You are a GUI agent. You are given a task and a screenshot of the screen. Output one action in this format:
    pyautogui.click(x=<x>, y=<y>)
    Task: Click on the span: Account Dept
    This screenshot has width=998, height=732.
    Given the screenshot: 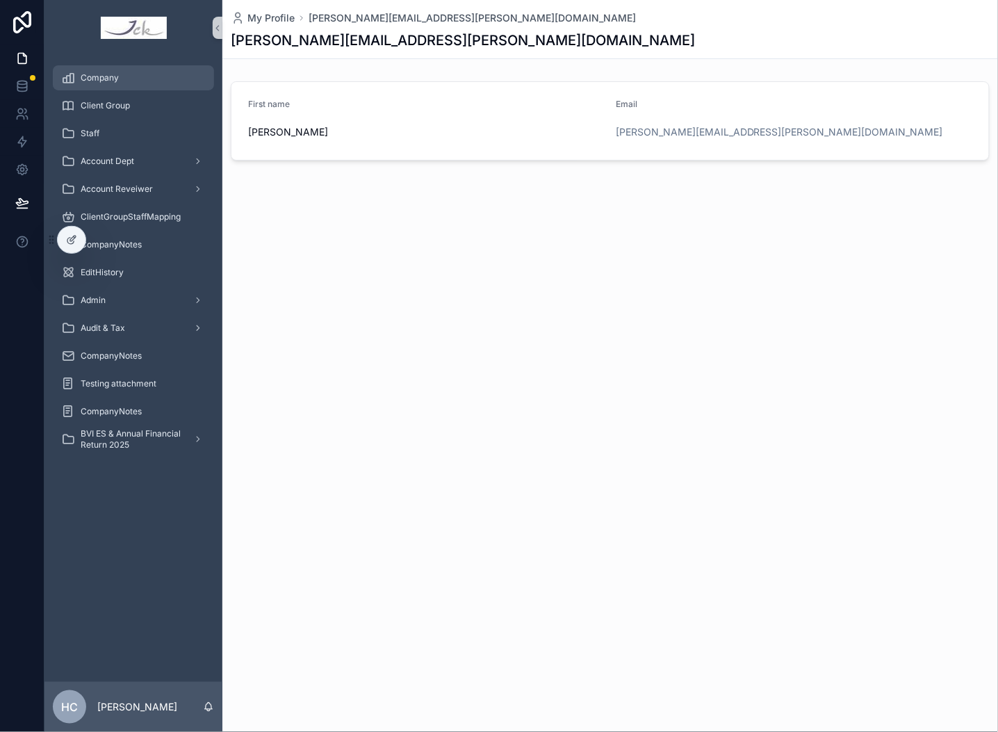 What is the action you would take?
    pyautogui.click(x=107, y=161)
    